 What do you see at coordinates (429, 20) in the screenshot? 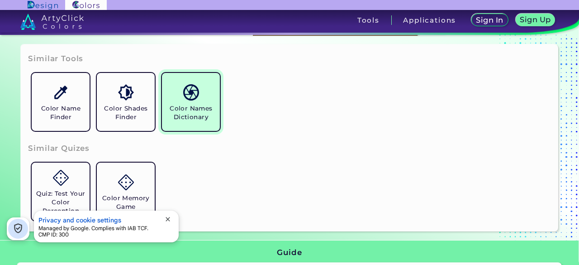
I see `h3: Applications` at bounding box center [429, 20].